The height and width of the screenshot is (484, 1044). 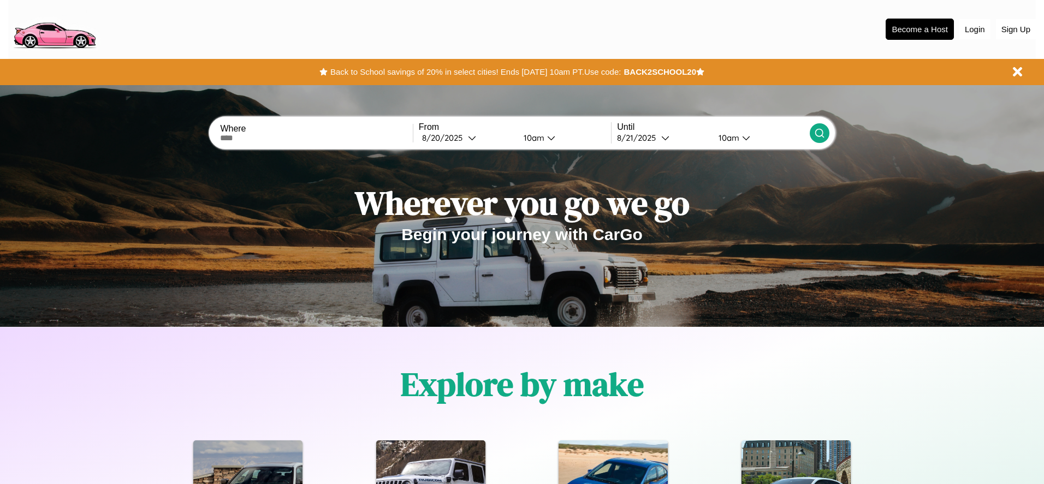 What do you see at coordinates (1016, 29) in the screenshot?
I see `button: Sign Up` at bounding box center [1016, 29].